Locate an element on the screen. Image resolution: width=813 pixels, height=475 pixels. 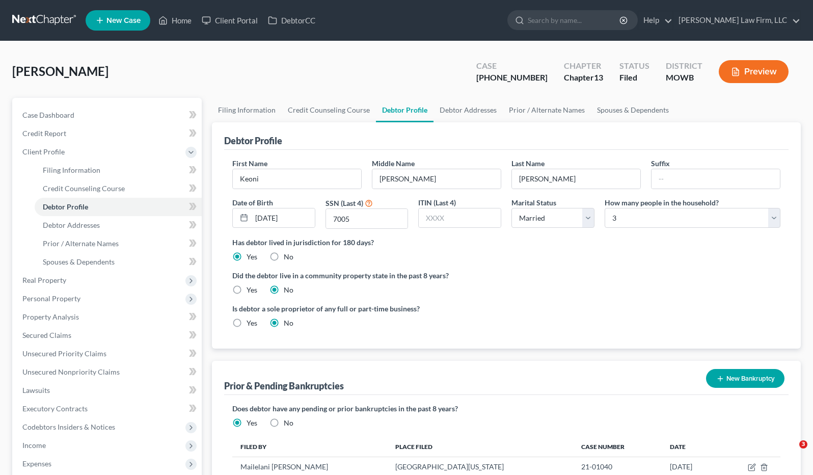
span: 13 is located at coordinates (599, 77).